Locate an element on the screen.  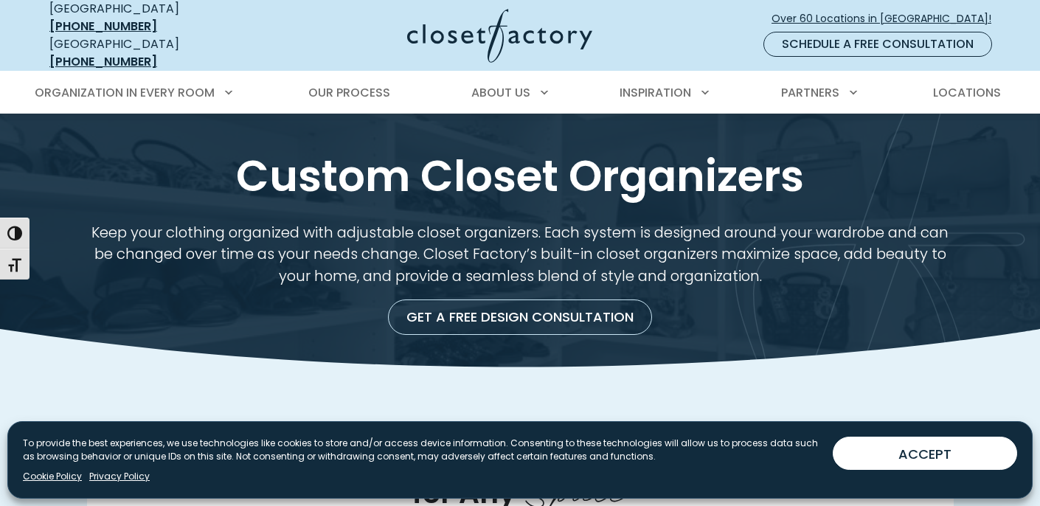
p: To provide the best experiences, we use technologies like cookies to store and/or access device i... is located at coordinates (422, 450).